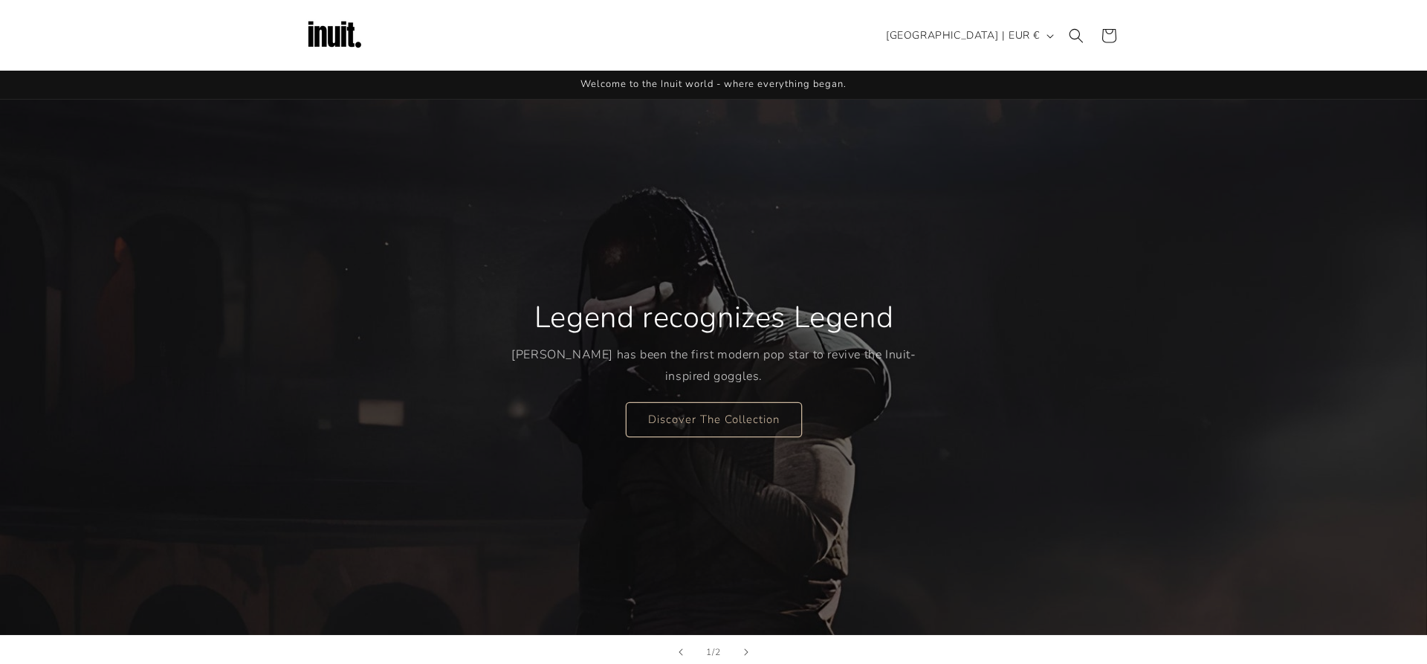 The height and width of the screenshot is (664, 1427). What do you see at coordinates (714, 85) in the screenshot?
I see `div: Announcement` at bounding box center [714, 85].